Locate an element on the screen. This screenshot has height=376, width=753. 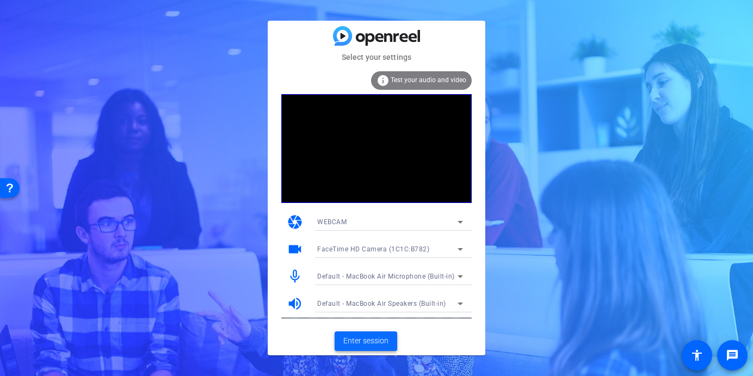
mat-icon: volume_up is located at coordinates (295, 304).